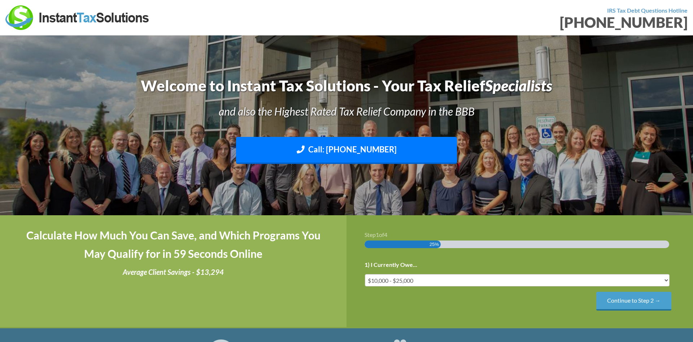 The height and width of the screenshot is (342, 693). I want to click on input: Continue to Step 2 →, so click(633, 300).